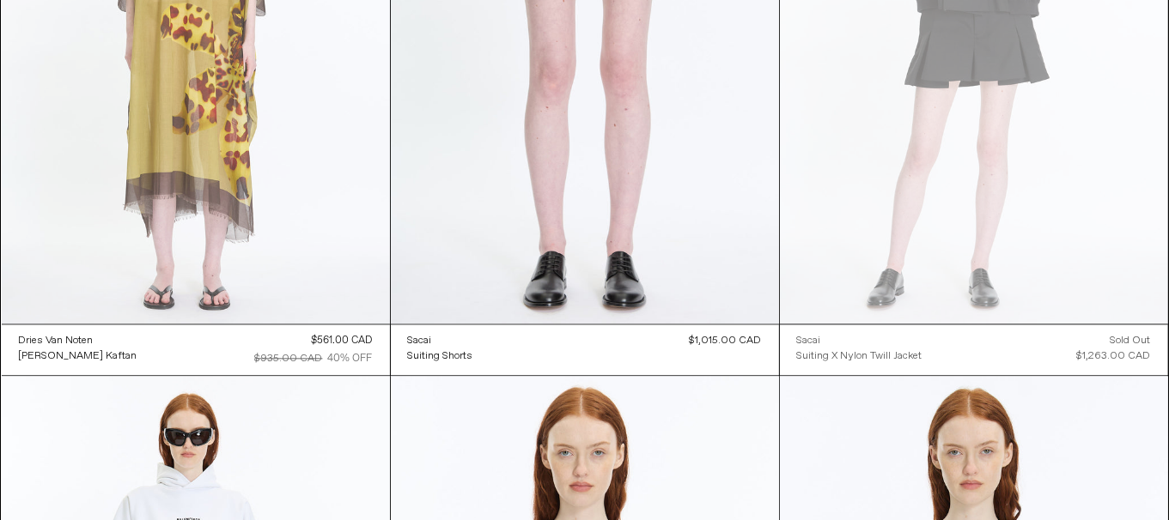  Describe the element at coordinates (56, 341) in the screenshot. I see `div: Dries Van Noten` at that location.